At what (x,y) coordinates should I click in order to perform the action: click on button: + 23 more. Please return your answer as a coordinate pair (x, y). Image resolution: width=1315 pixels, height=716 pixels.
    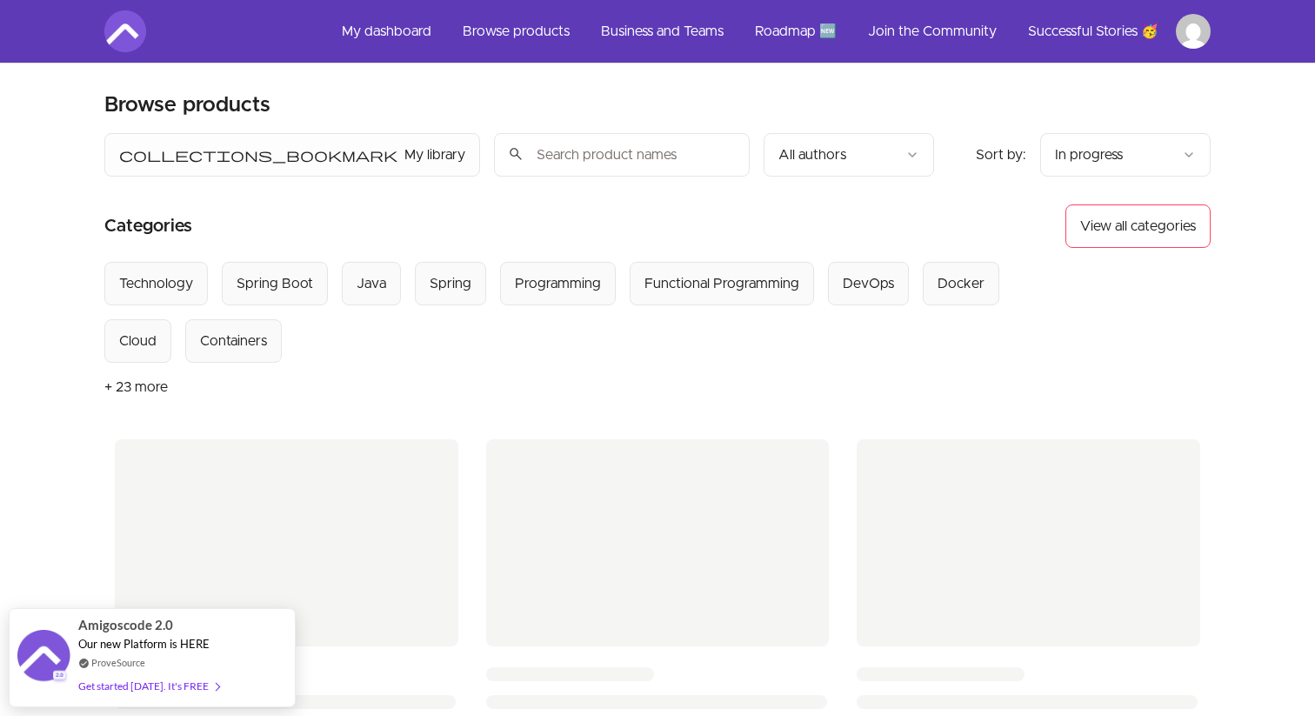
    Looking at the image, I should click on (136, 387).